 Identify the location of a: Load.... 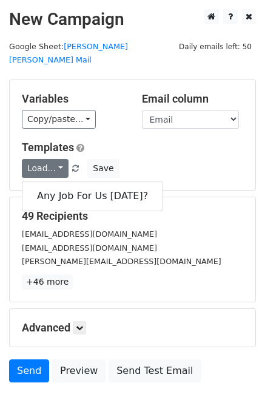
(45, 168).